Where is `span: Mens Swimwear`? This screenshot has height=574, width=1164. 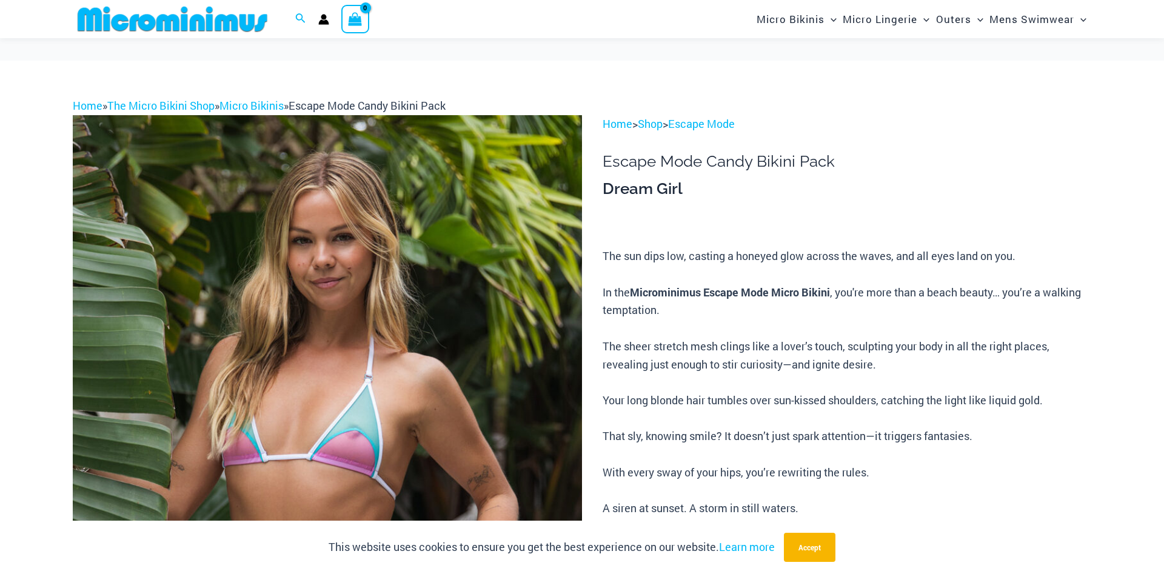 span: Mens Swimwear is located at coordinates (1032, 19).